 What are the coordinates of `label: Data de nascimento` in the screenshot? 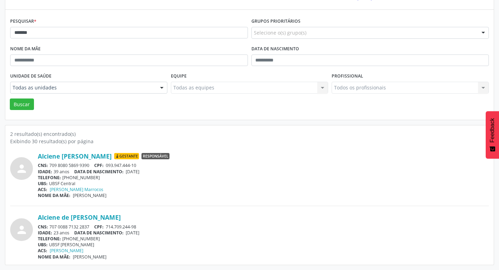 It's located at (275, 49).